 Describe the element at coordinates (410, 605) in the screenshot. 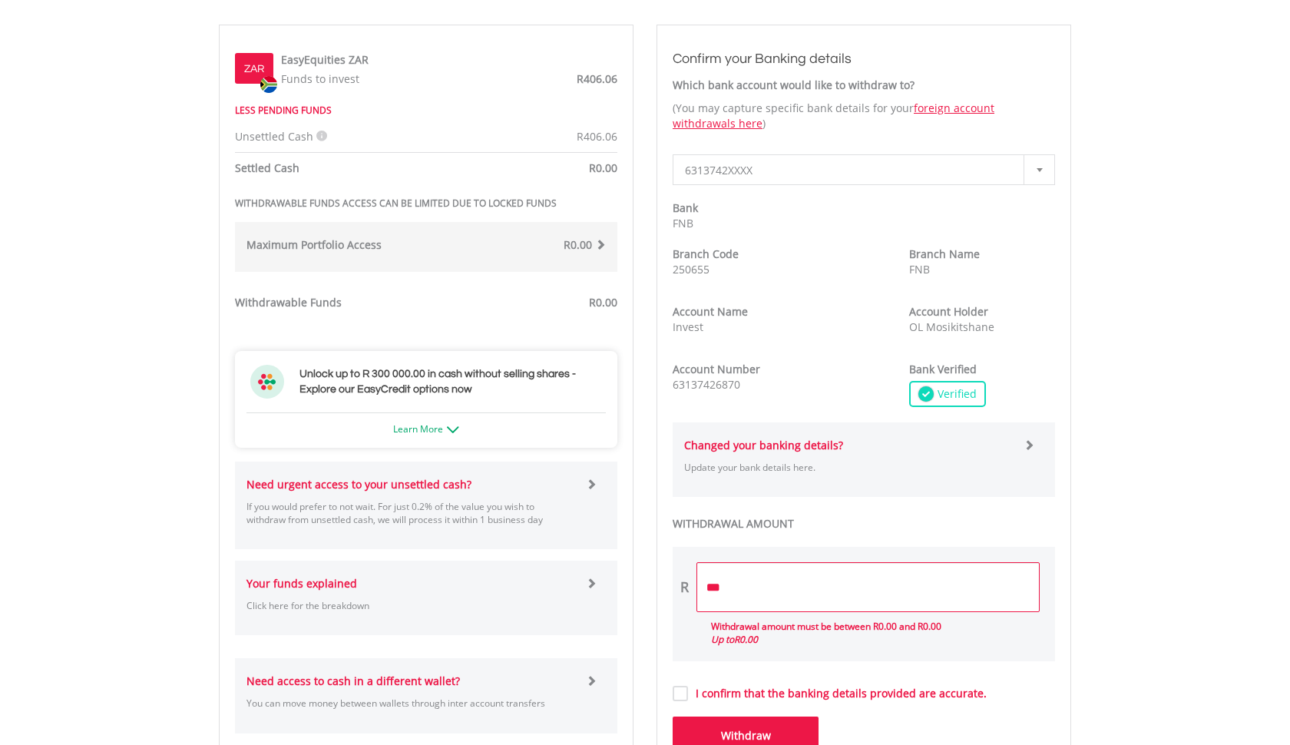

I see `p: Click here for the breakdown` at that location.